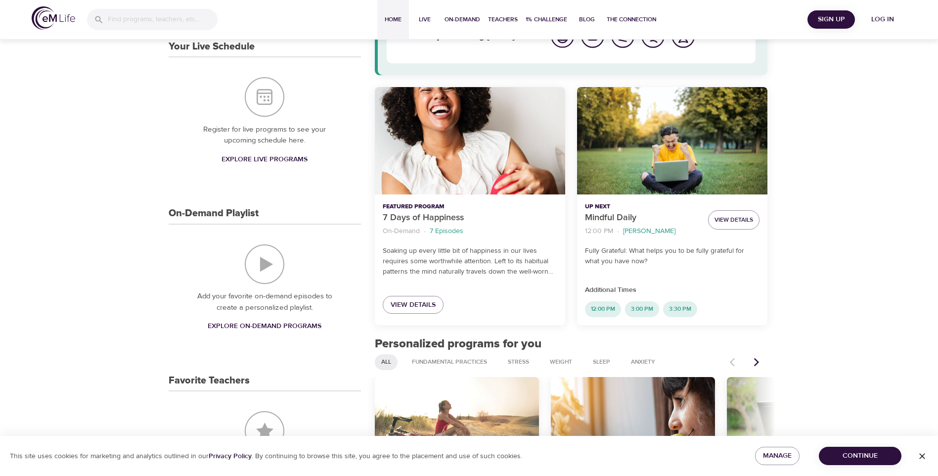 The width and height of the screenshot is (938, 476). I want to click on div: 12:00 PM, so click(603, 309).